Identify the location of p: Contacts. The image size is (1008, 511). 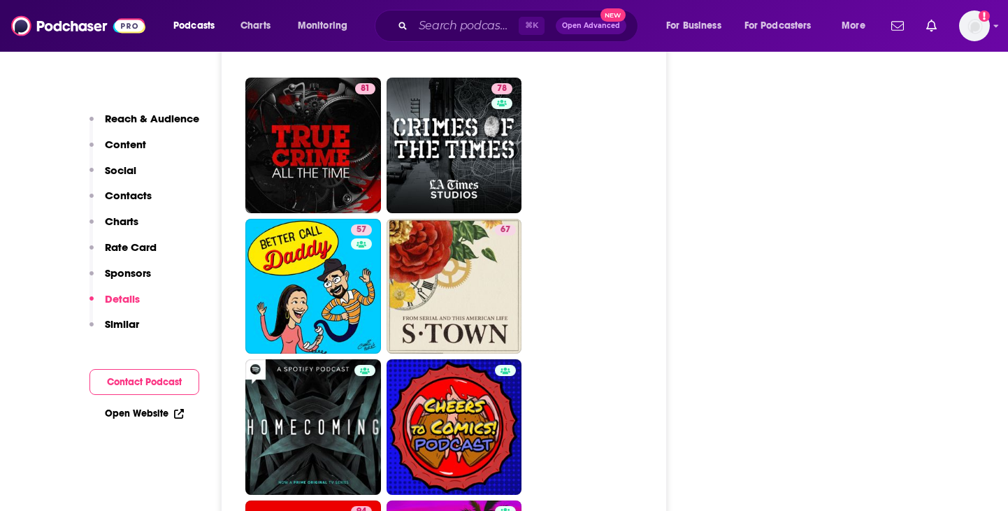
(128, 195).